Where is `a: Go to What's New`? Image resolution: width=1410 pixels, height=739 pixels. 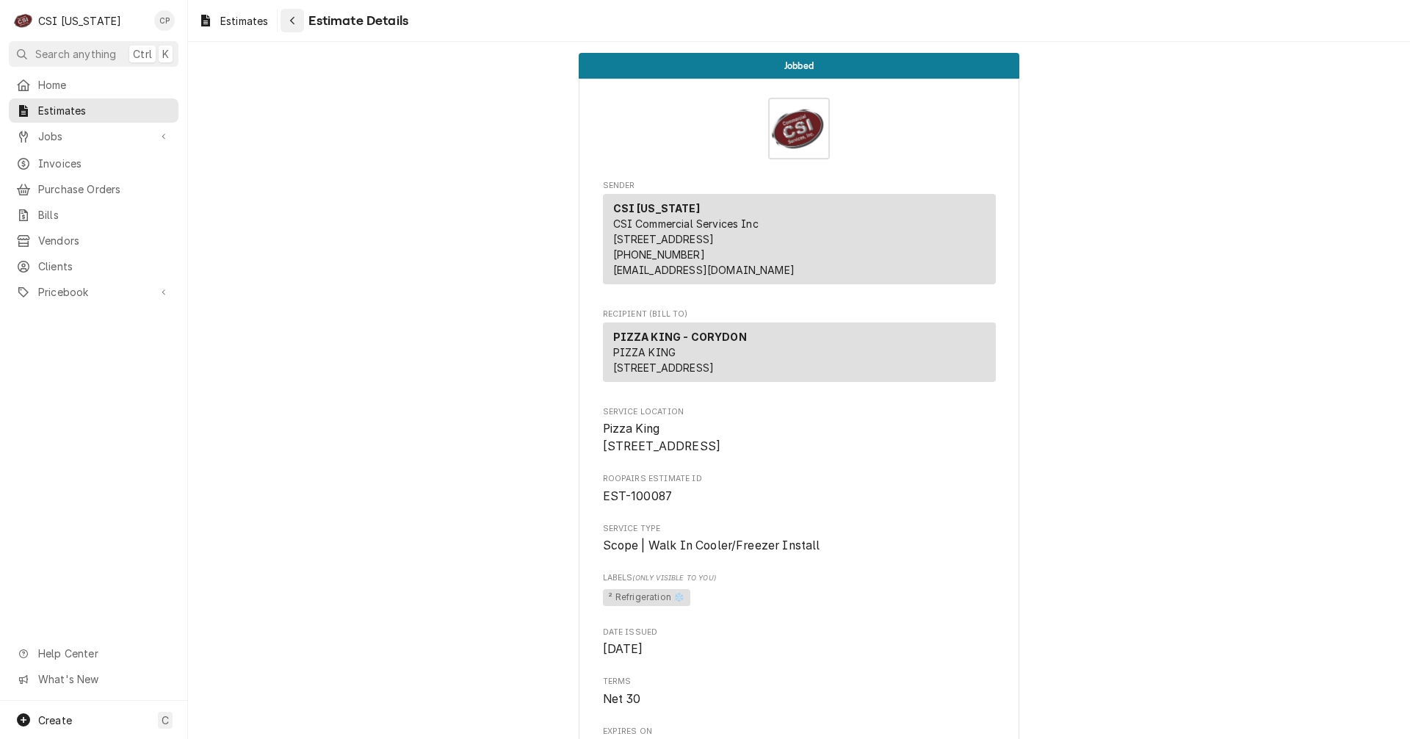 a: Go to What's New is located at coordinates (93, 679).